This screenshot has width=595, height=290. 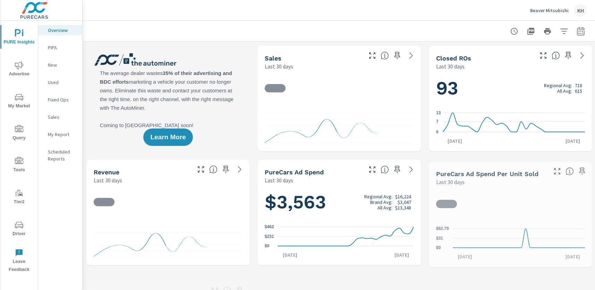 I want to click on div: New, so click(x=60, y=65).